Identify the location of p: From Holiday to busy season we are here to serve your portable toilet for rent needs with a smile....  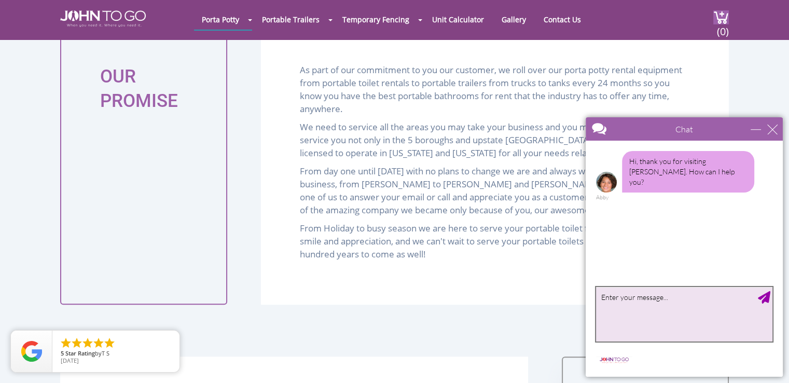
(495, 241).